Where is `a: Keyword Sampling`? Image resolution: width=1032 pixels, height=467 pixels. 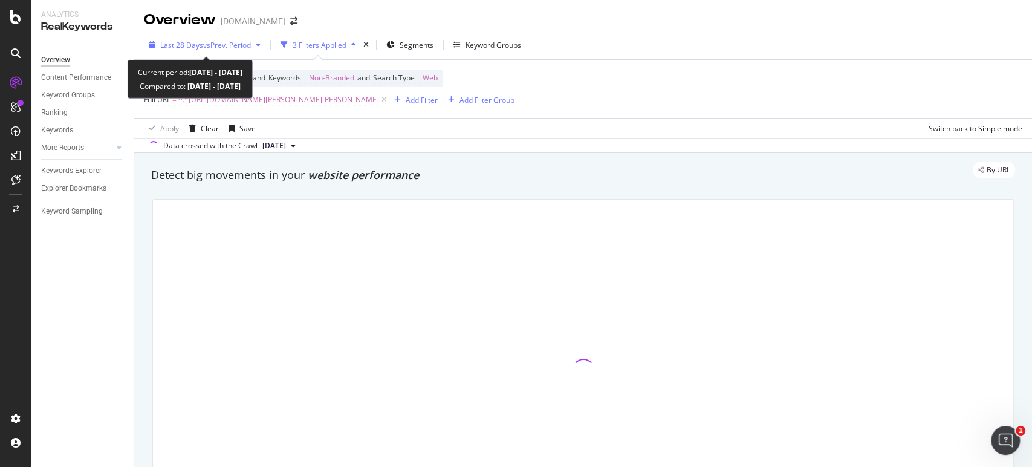
a: Keyword Sampling is located at coordinates (83, 211).